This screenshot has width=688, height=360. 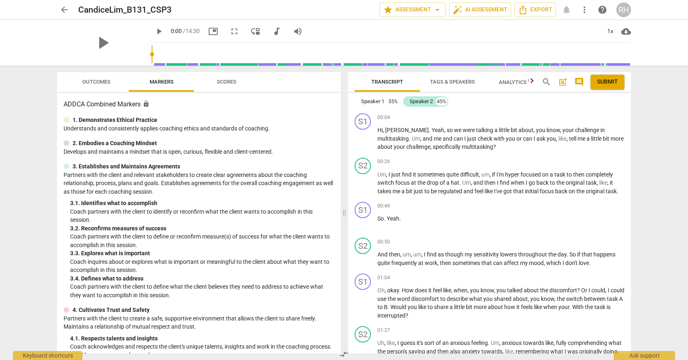 What do you see at coordinates (412, 10) in the screenshot?
I see `span: Assessment` at bounding box center [412, 10].